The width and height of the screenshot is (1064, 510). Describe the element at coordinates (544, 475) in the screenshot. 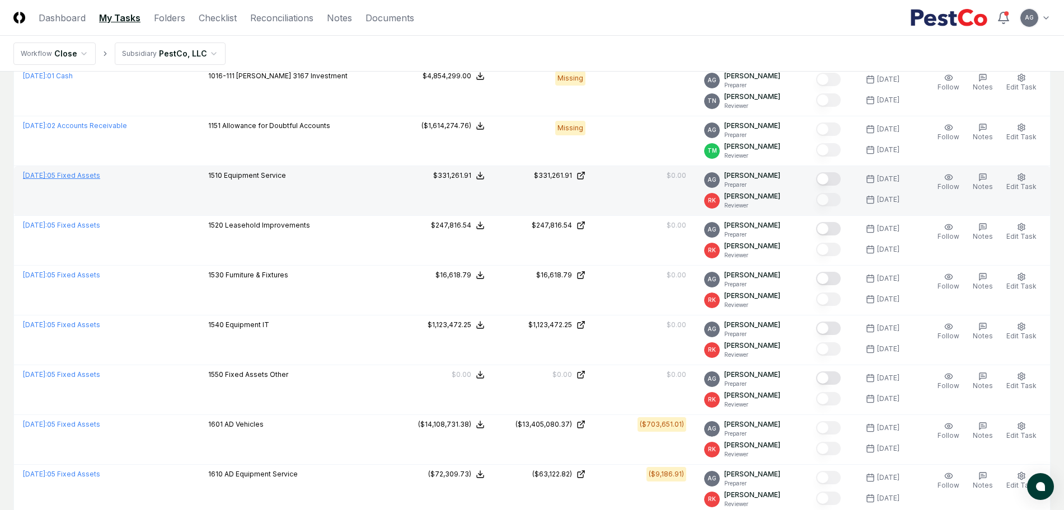

I see `a: ($63,122.82)` at that location.